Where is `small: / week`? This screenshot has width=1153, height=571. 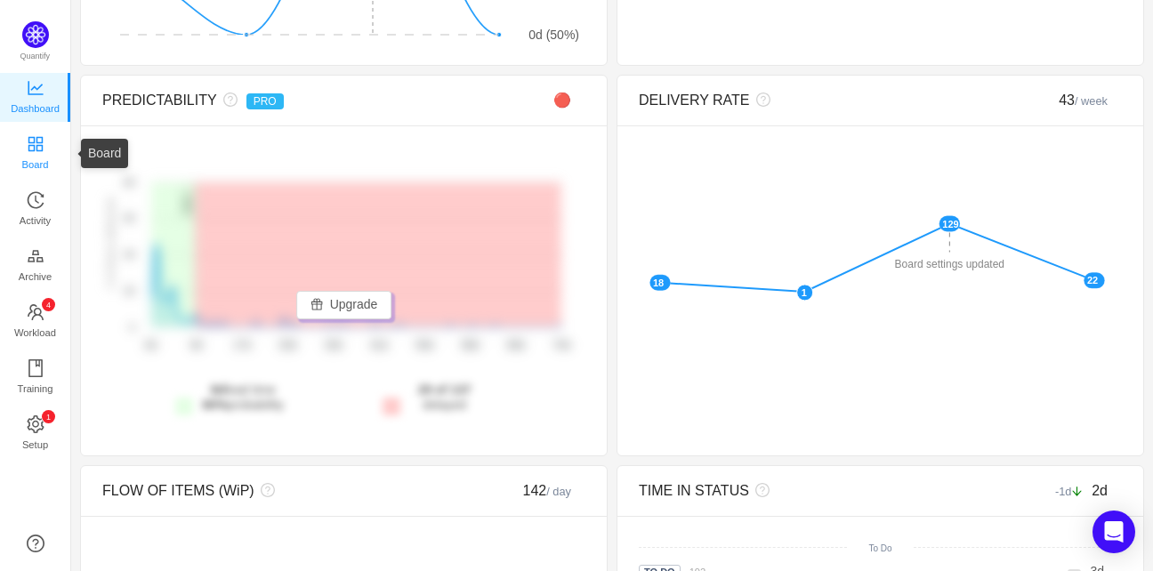 small: / week is located at coordinates (1091, 101).